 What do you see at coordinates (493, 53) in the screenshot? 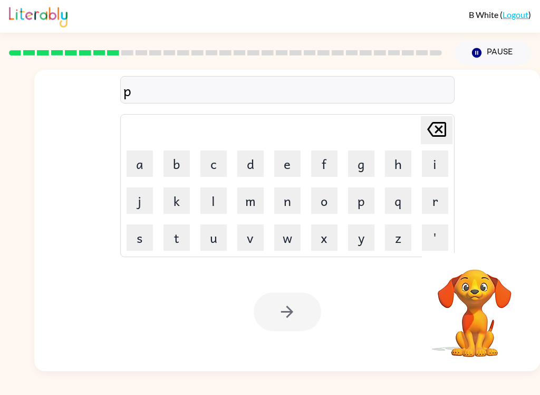
I see `button: Pause` at bounding box center [493, 53].